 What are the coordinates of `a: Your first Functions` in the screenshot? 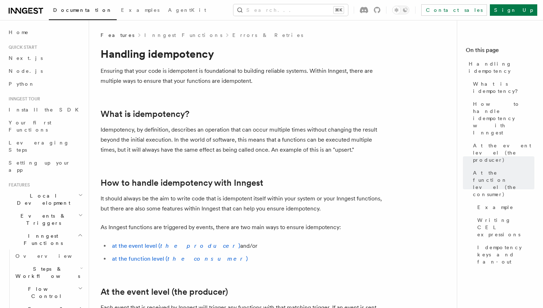 It's located at (45, 126).